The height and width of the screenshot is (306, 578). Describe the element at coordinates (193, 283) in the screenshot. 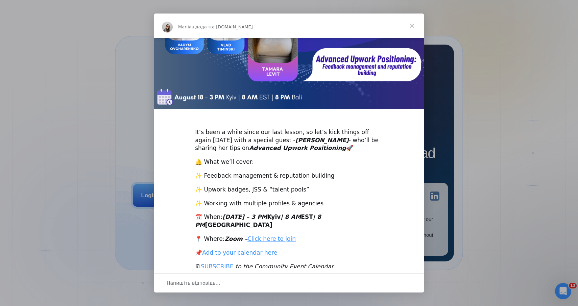

I see `span: Напишіть відповідь…` at that location.